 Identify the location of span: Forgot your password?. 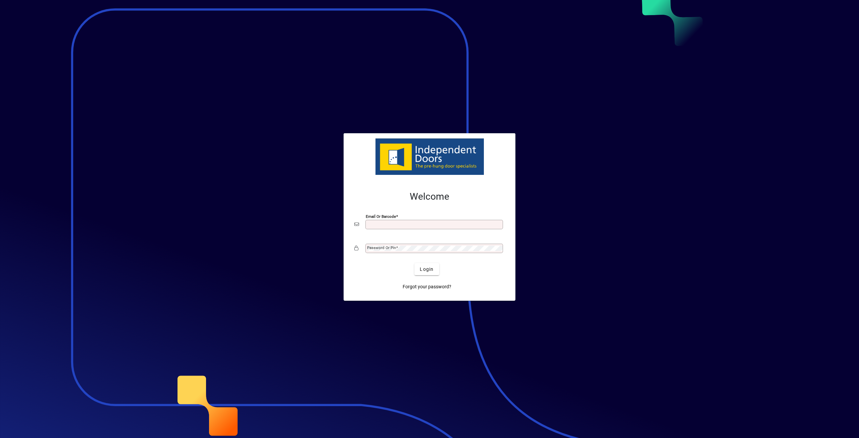
(427, 286).